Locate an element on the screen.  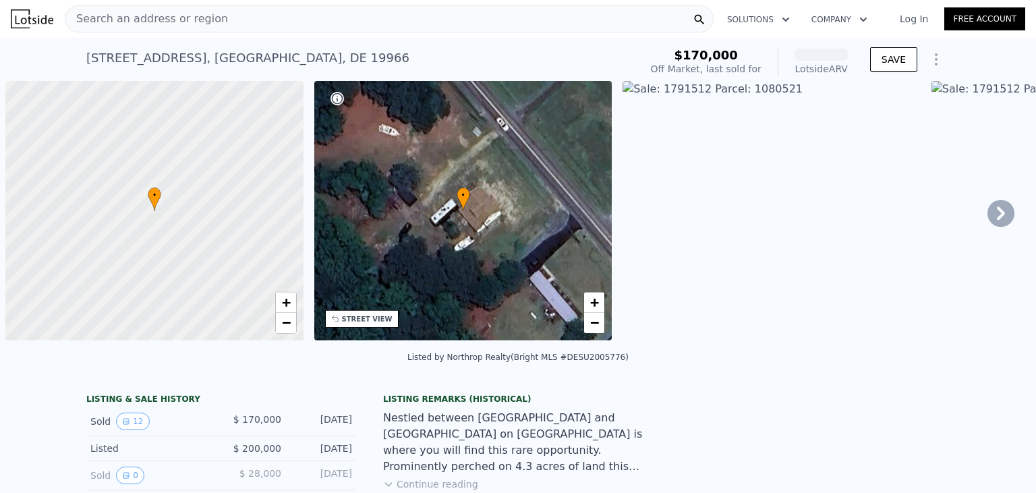
img: Lotside is located at coordinates (32, 19).